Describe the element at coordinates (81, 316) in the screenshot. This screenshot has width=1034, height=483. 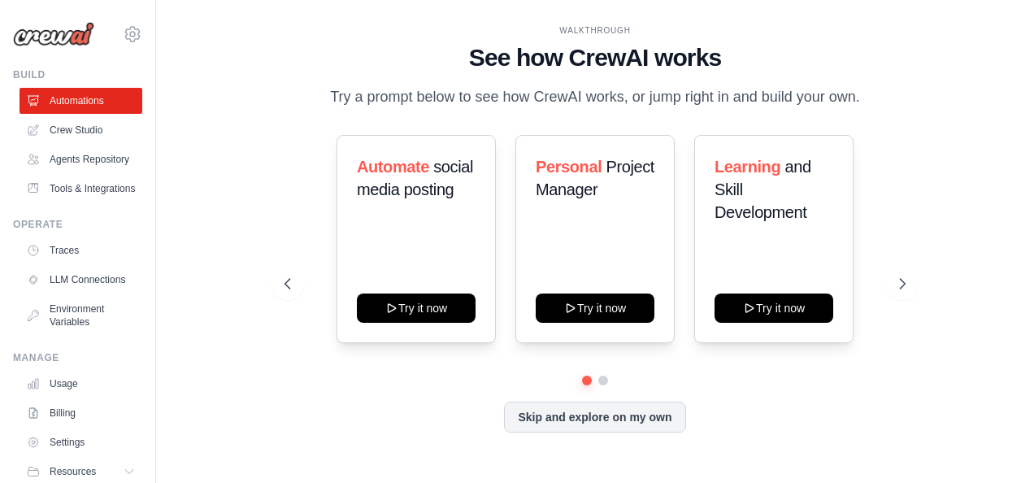
I see `a: Environment Variables` at that location.